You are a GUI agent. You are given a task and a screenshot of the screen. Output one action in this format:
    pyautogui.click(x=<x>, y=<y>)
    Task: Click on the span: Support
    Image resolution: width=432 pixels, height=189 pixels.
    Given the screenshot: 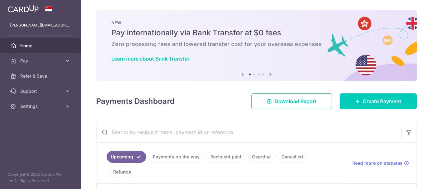 What is the action you would take?
    pyautogui.click(x=41, y=91)
    